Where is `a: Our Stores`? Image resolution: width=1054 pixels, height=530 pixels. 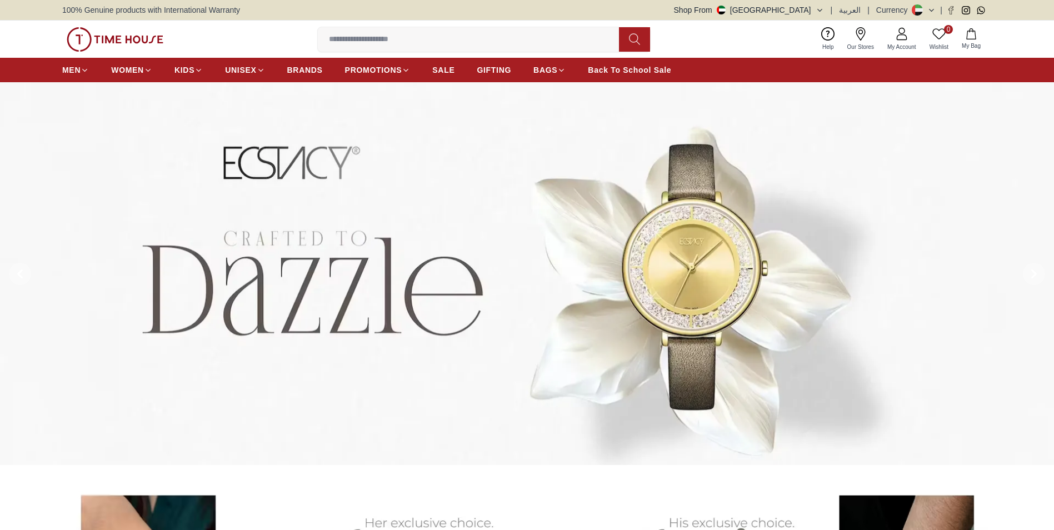
a: Our Stores is located at coordinates (860, 39).